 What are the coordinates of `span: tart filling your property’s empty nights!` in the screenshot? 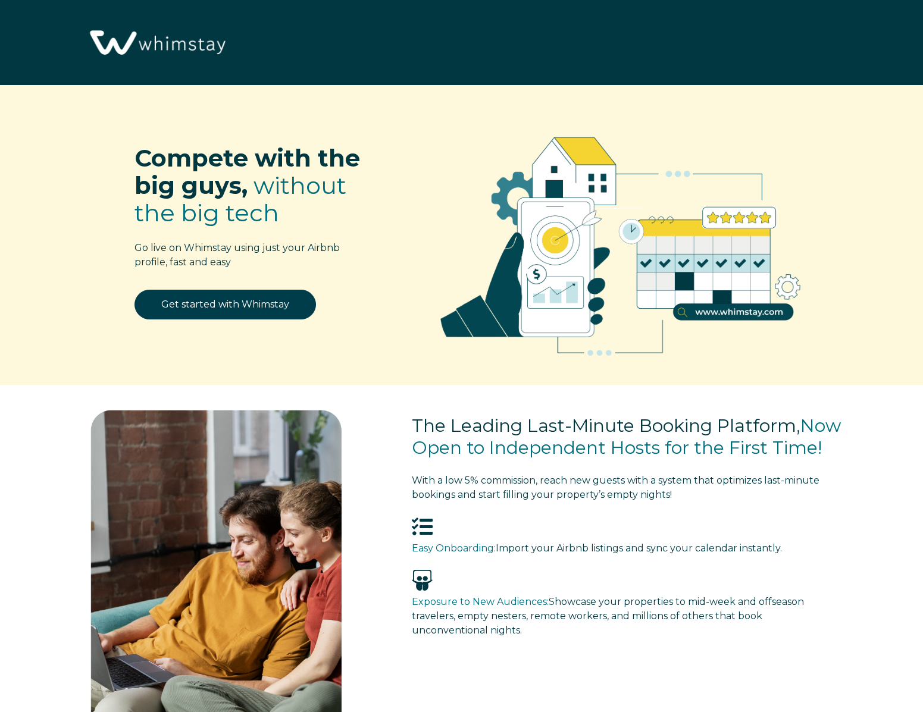 It's located at (615, 487).